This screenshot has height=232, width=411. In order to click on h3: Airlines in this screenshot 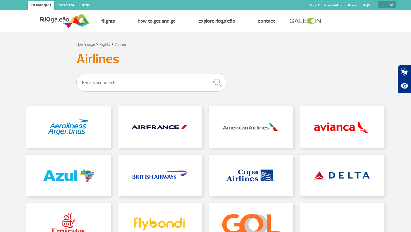, I will do `click(205, 59)`.